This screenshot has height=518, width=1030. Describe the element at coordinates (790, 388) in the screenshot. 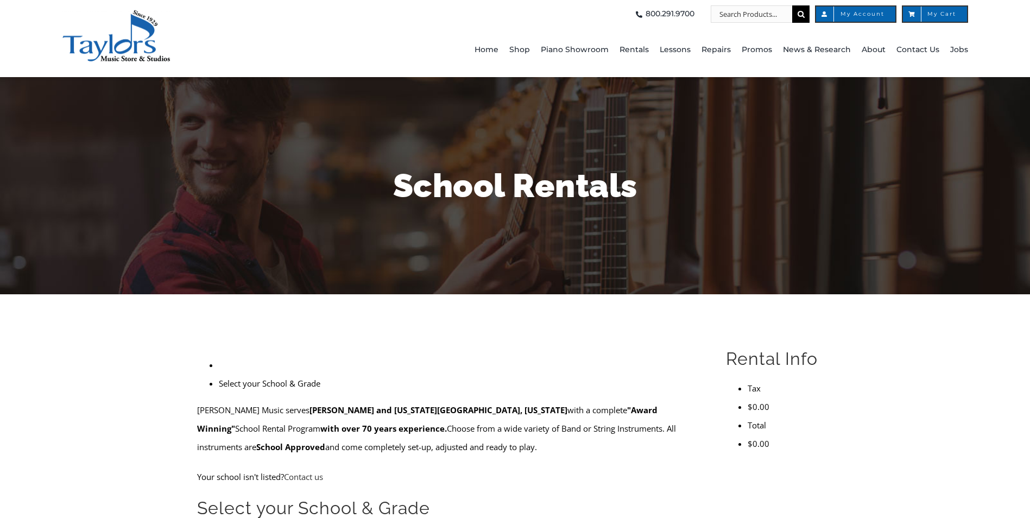

I see `li: Tax` at that location.